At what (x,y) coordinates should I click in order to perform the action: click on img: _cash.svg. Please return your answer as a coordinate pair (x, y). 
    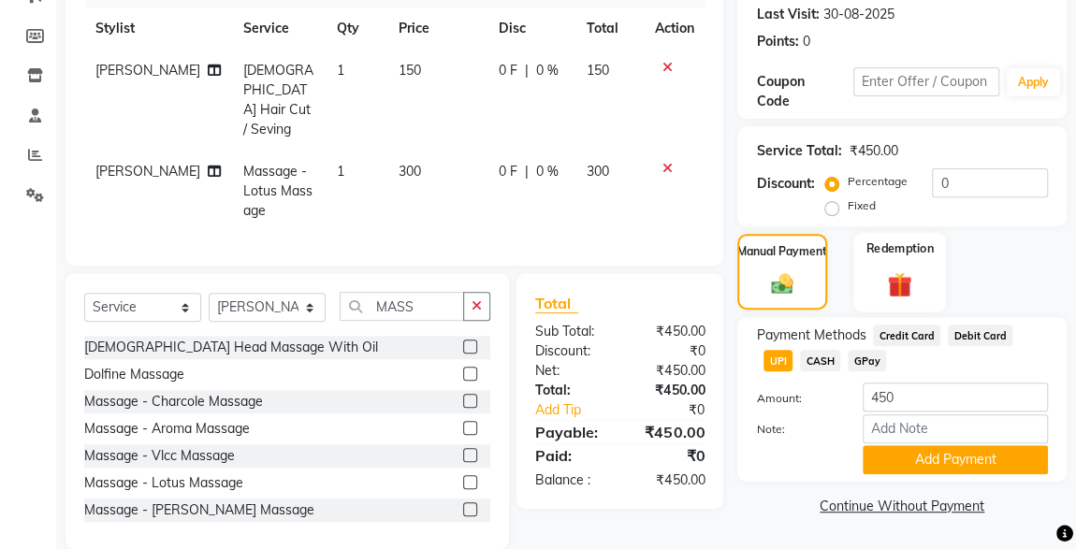
    Looking at the image, I should click on (782, 284).